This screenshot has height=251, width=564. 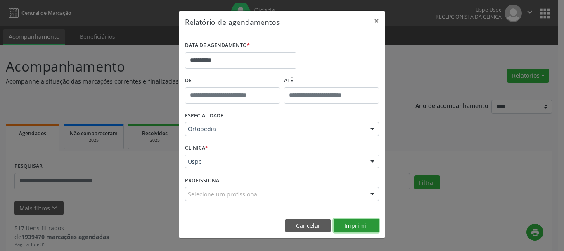 What do you see at coordinates (232, 81) in the screenshot?
I see `label: De` at bounding box center [232, 81].